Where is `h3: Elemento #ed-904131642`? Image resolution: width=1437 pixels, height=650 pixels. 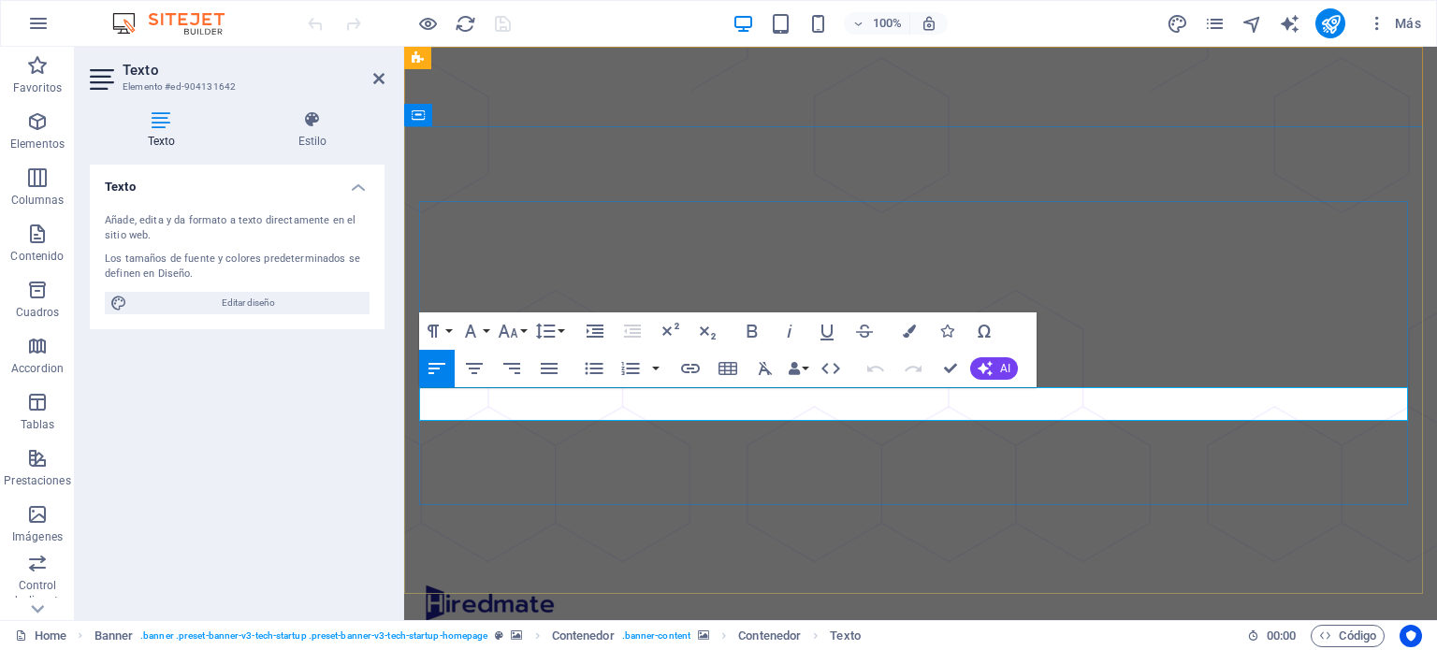
h3: Elemento #ed-904131642 is located at coordinates (235, 87).